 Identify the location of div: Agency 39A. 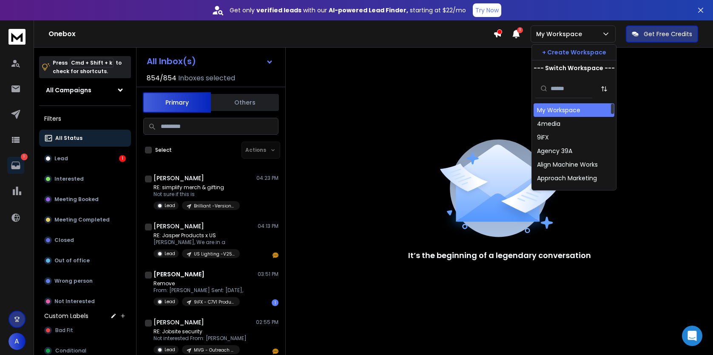
(554, 151).